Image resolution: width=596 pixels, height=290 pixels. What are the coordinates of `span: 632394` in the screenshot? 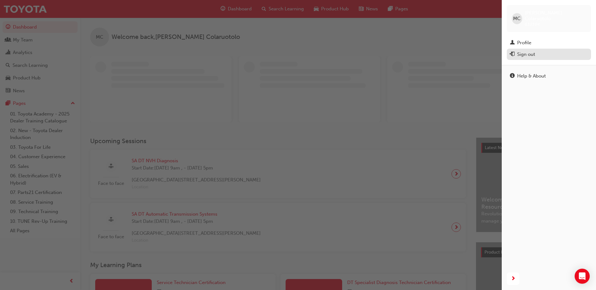 It's located at (532, 24).